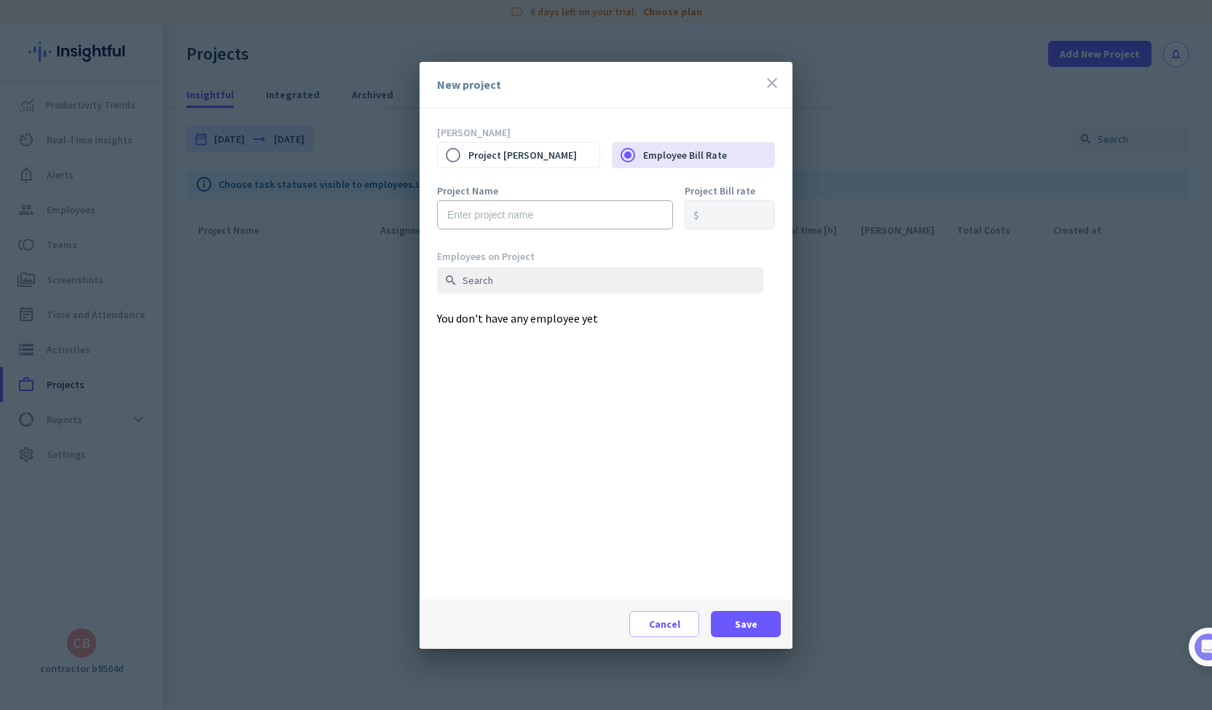 The width and height of the screenshot is (1212, 710). Describe the element at coordinates (606, 425) in the screenshot. I see `div: You don't have any employee yet` at that location.